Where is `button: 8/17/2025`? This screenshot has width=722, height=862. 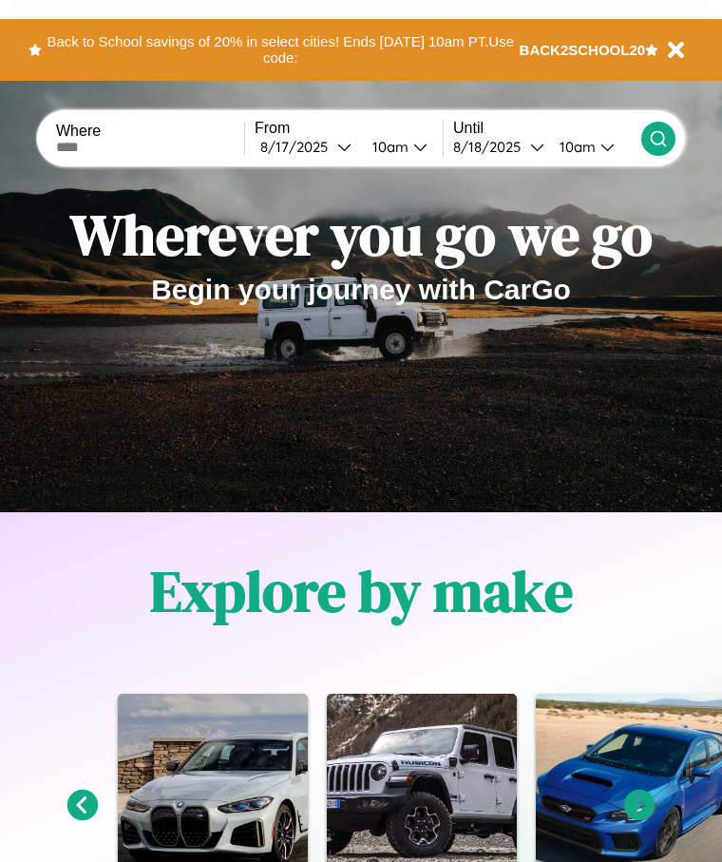
button: 8/17/2025 is located at coordinates (306, 146).